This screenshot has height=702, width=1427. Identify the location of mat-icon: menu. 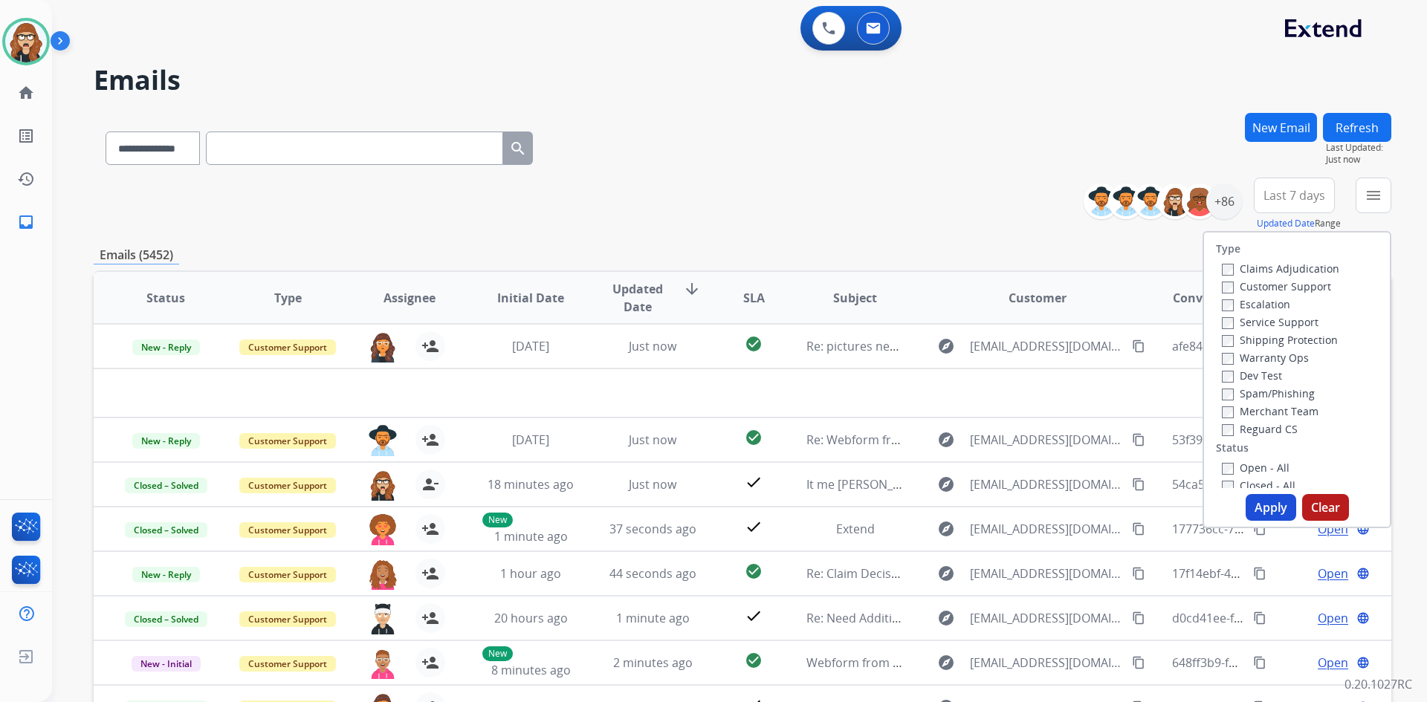
(1373, 195).